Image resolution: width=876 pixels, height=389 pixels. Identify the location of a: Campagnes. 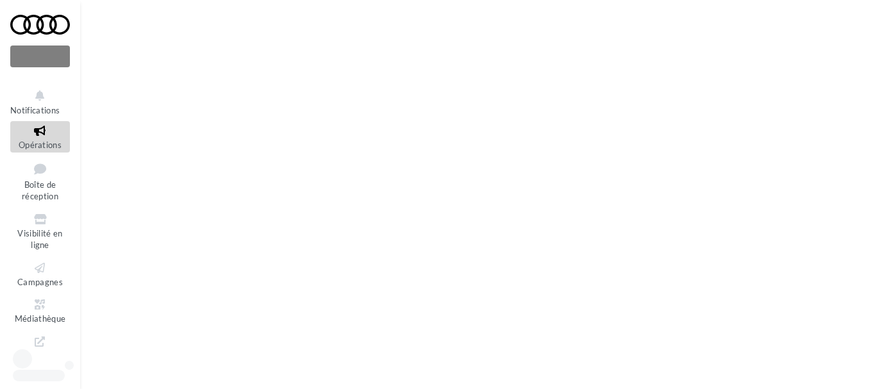
(40, 274).